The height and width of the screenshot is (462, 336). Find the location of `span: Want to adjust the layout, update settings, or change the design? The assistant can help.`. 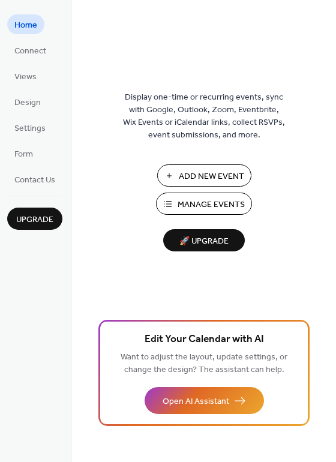

span: Want to adjust the layout, update settings, or change the design? The assistant can help. is located at coordinates (204, 363).